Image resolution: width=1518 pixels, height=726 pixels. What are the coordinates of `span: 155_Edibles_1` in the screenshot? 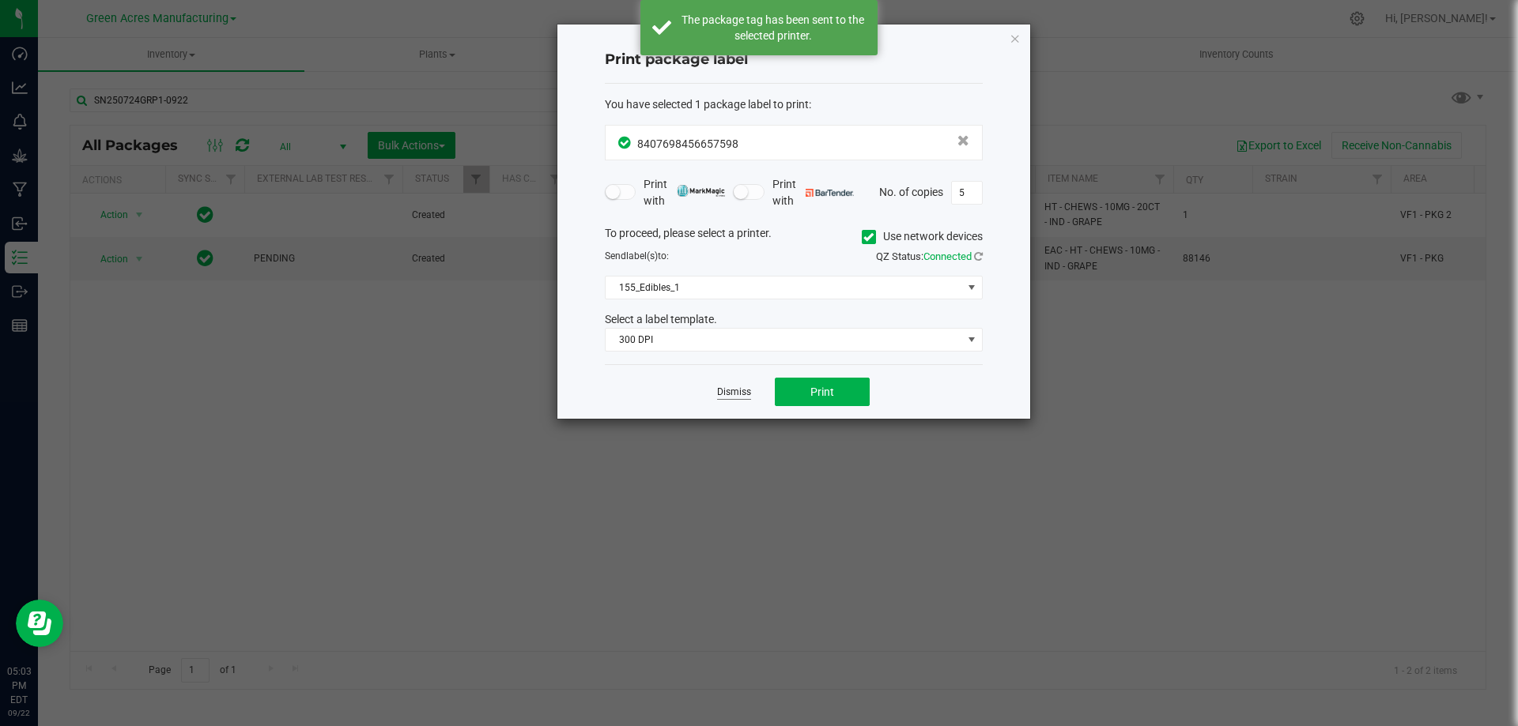 It's located at (783, 288).